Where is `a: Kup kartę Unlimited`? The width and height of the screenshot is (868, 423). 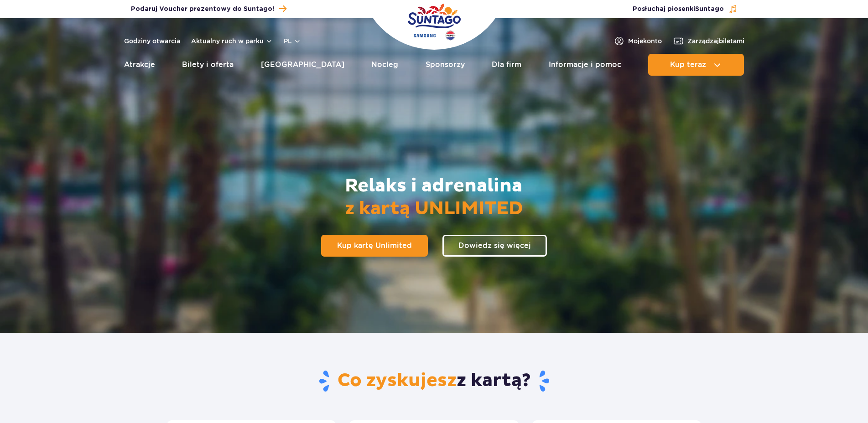 a: Kup kartę Unlimited is located at coordinates (374, 246).